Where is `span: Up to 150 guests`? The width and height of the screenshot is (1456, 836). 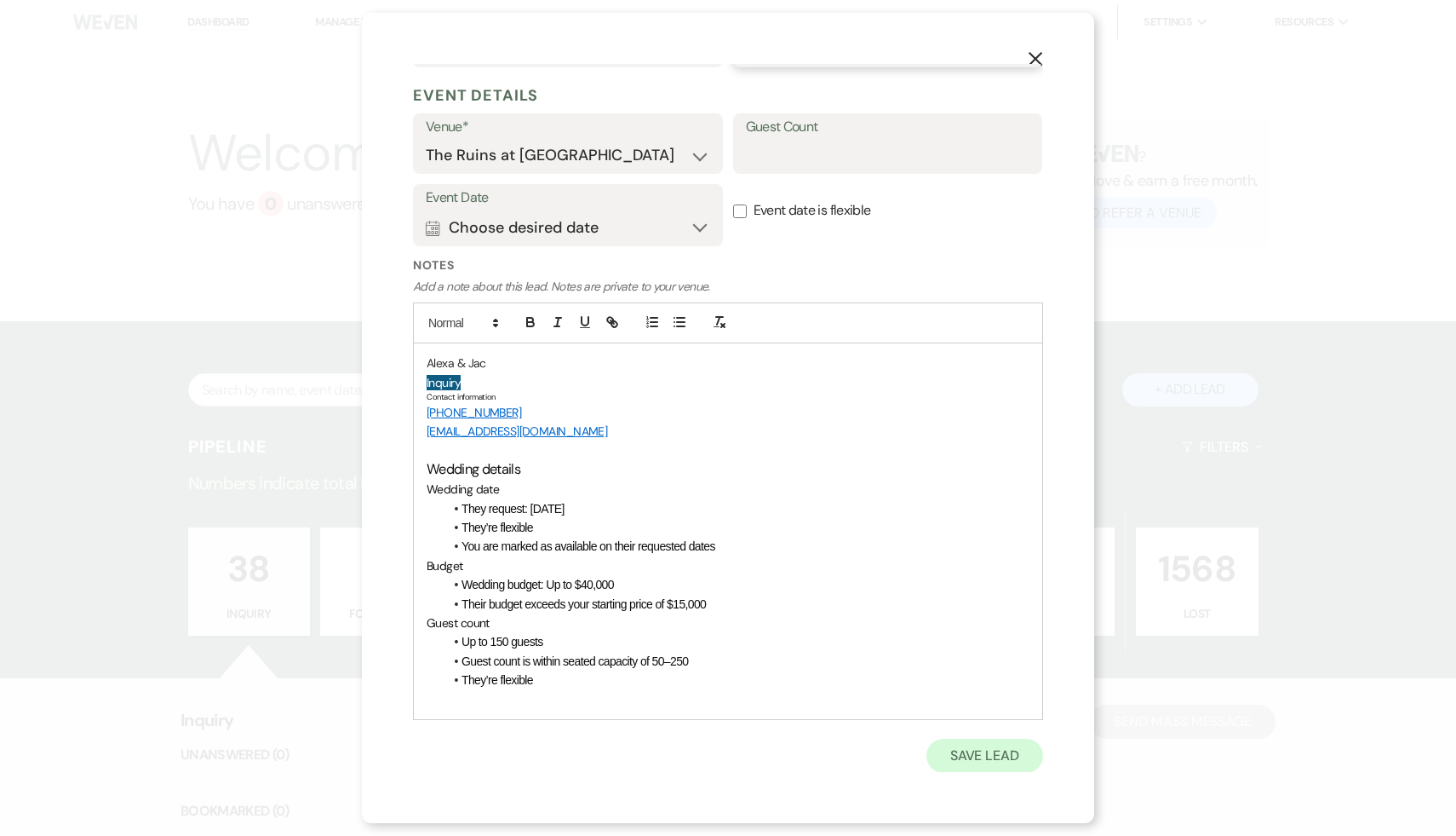
span: Up to 150 guests is located at coordinates (503, 642).